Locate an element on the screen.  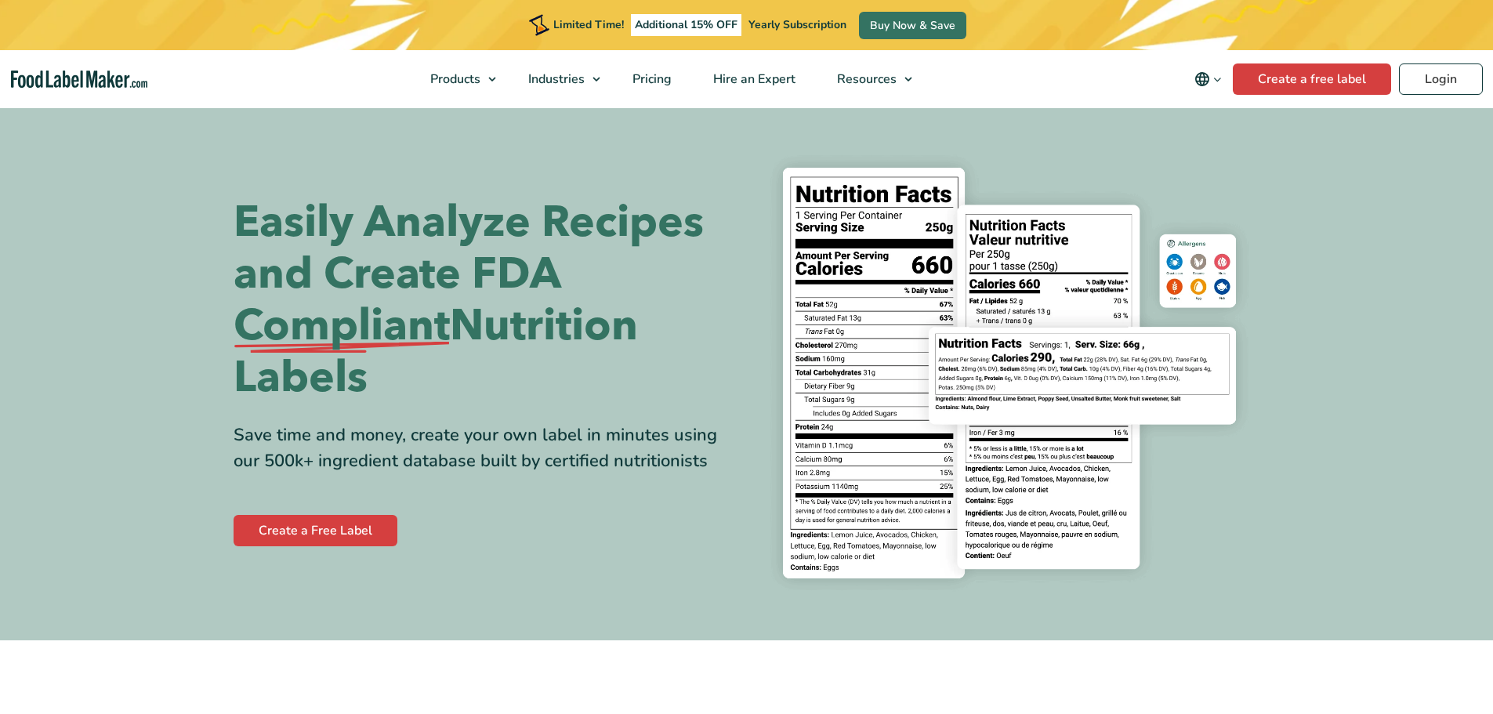
span: Pricing is located at coordinates (651, 79).